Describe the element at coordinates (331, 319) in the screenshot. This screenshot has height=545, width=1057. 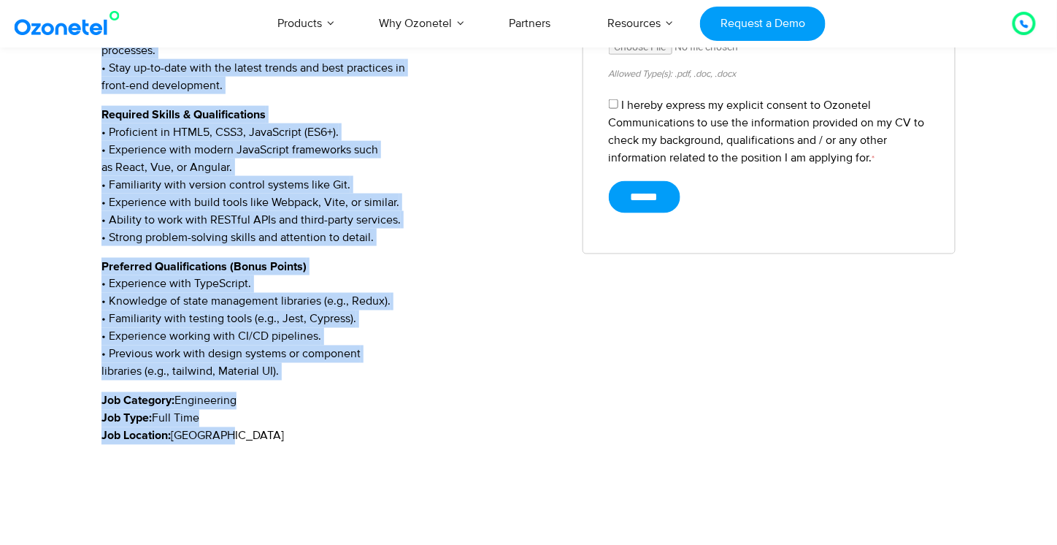
I see `p: • Experience with TypeScript. • Knowledge of state management libraries (e.g., Redux). • Familiar...` at that location.